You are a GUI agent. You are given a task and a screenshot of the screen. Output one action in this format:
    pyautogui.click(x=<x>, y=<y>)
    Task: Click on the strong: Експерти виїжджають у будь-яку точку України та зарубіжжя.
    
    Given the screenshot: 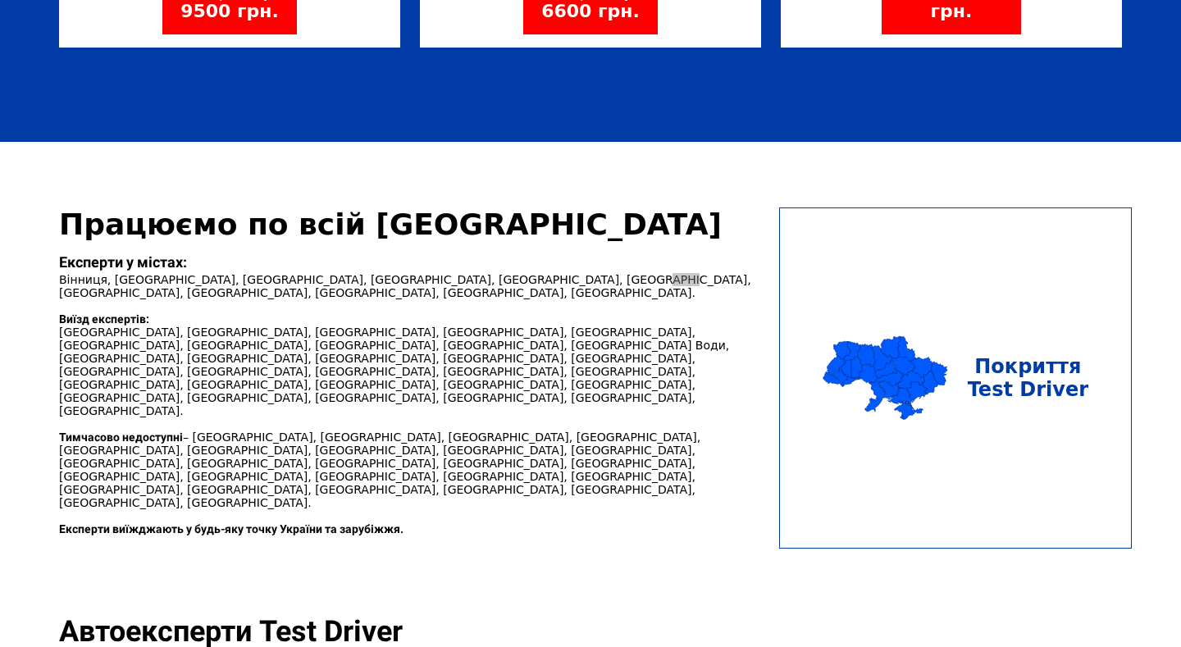 What is the action you would take?
    pyautogui.click(x=231, y=529)
    